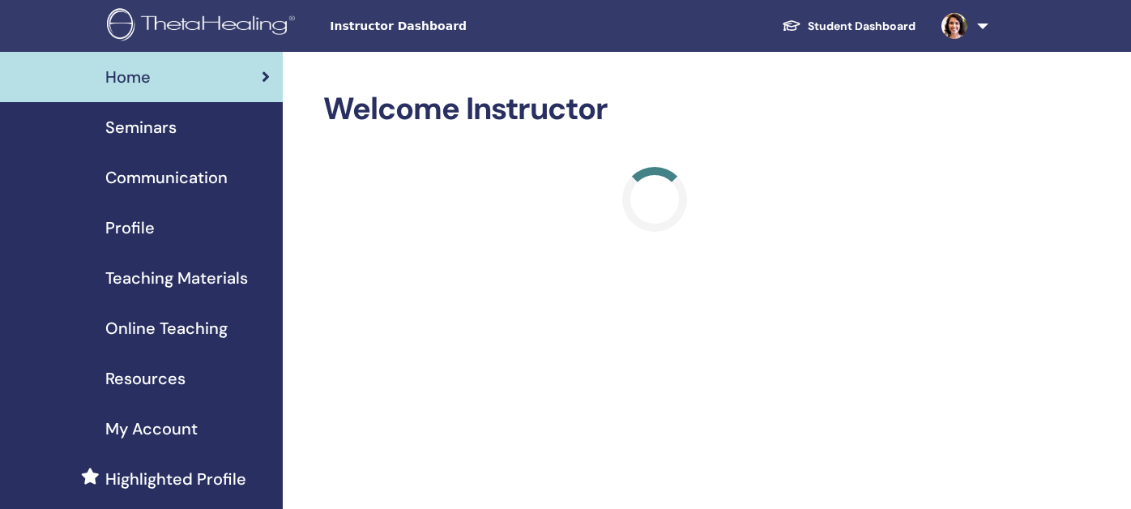  What do you see at coordinates (451, 26) in the screenshot?
I see `span: Instructor Dashboard` at bounding box center [451, 26].